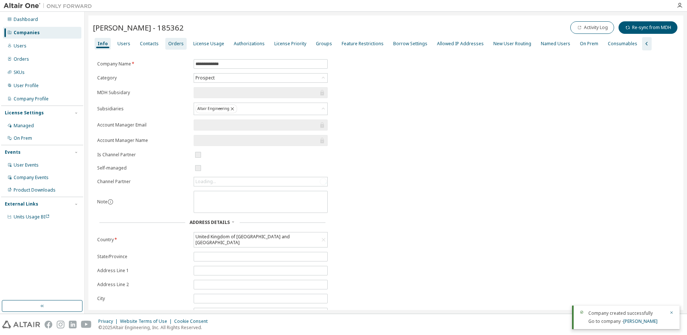 The height and width of the screenshot is (335, 687). I want to click on button: information, so click(110, 202).